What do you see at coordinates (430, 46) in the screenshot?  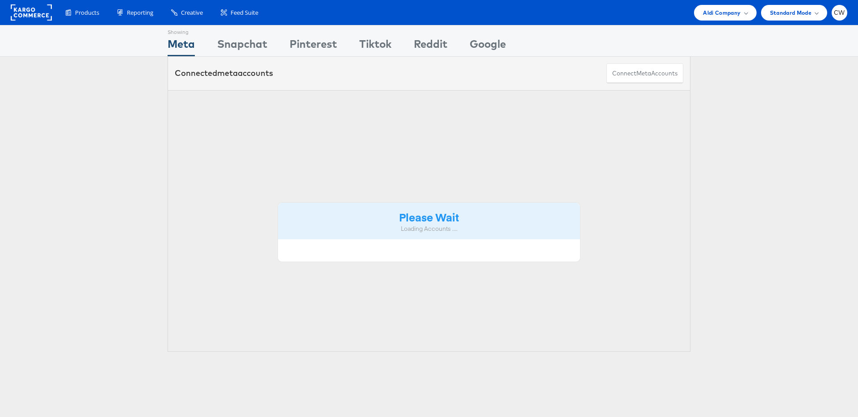 I see `div: Reddit` at bounding box center [430, 46].